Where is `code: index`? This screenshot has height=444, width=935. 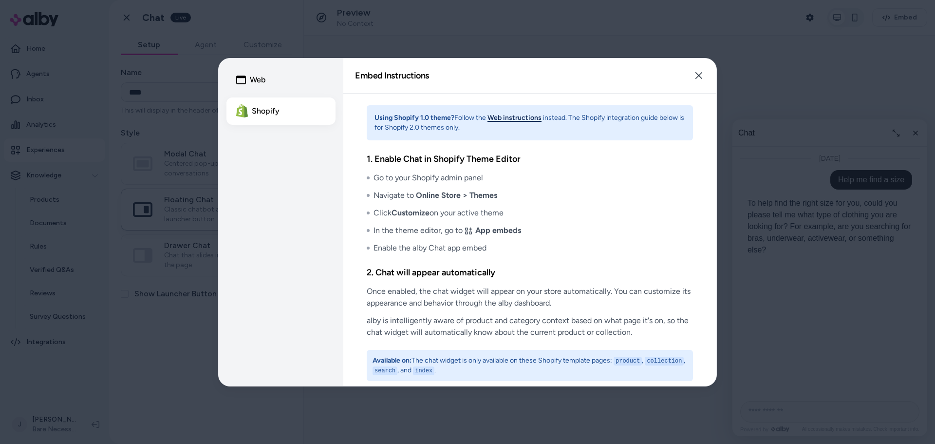
code: index is located at coordinates (424, 371).